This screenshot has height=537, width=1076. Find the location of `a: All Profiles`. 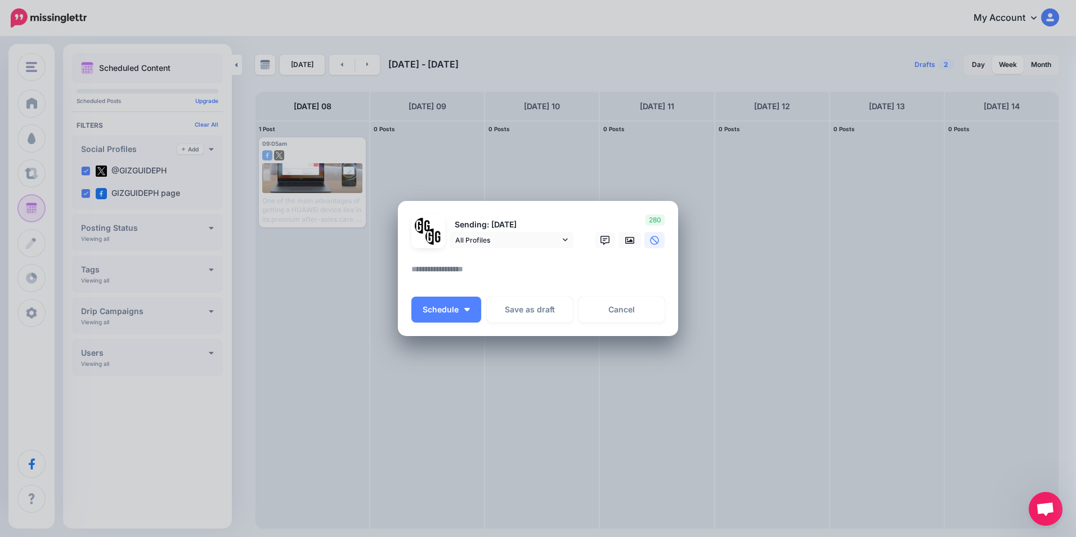

a: All Profiles is located at coordinates (512, 240).